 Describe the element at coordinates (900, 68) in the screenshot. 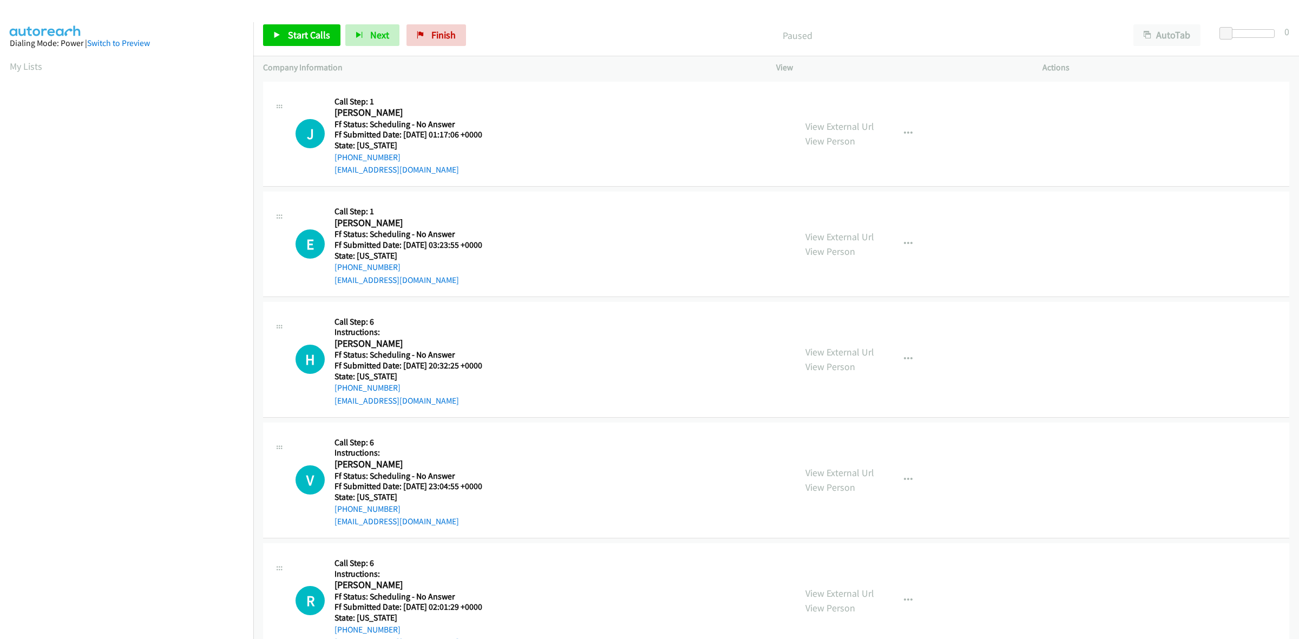

I see `p: View` at that location.